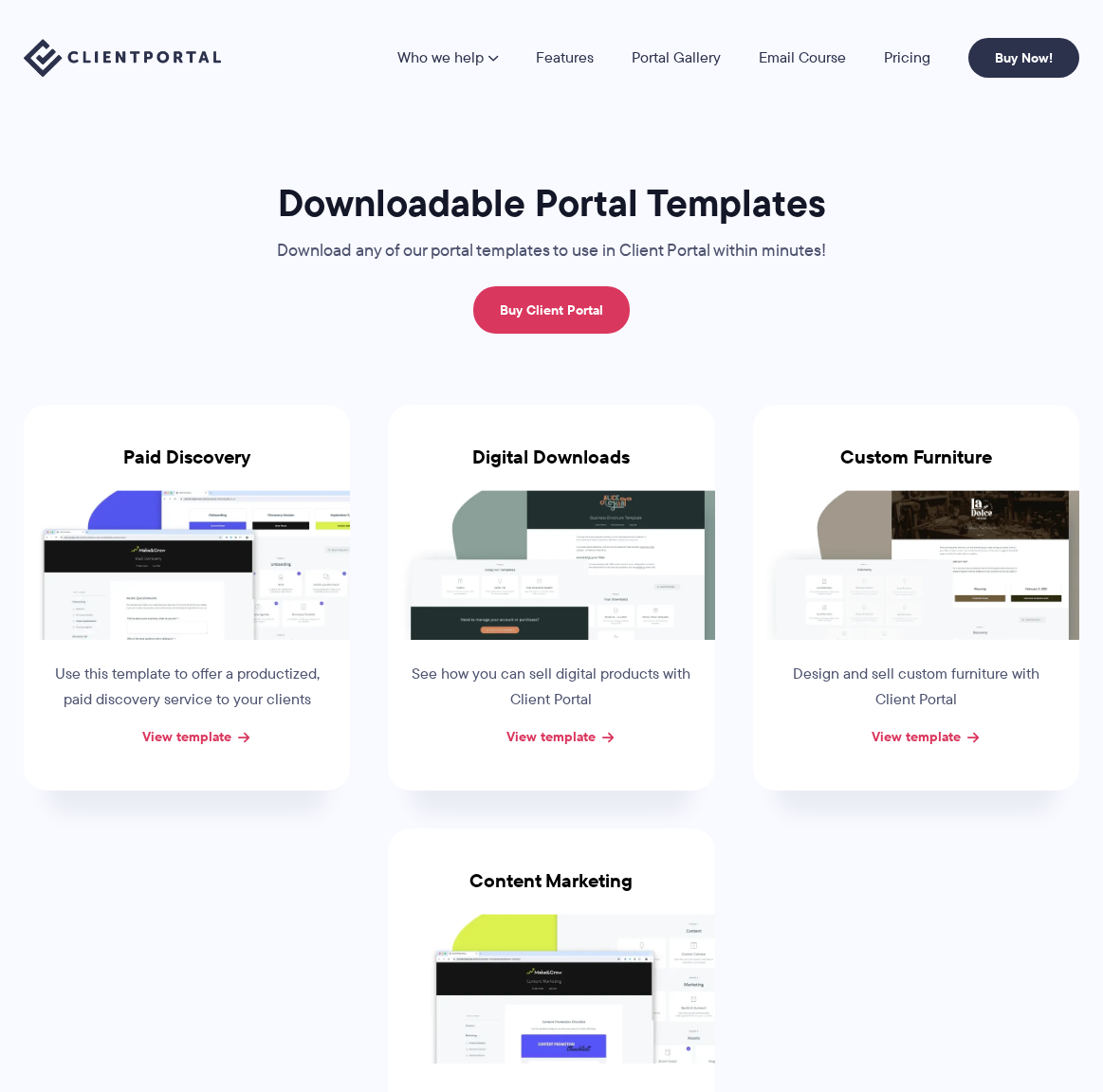 This screenshot has height=1092, width=1103. I want to click on a: Buy Client Portal, so click(551, 310).